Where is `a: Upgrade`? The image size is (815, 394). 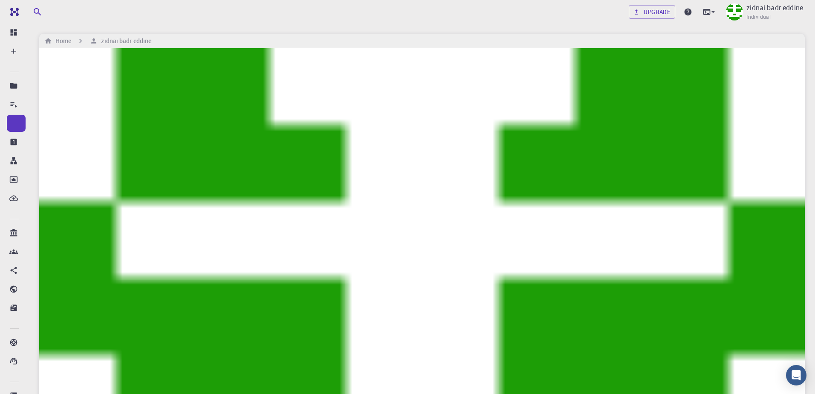
a: Upgrade is located at coordinates (652, 12).